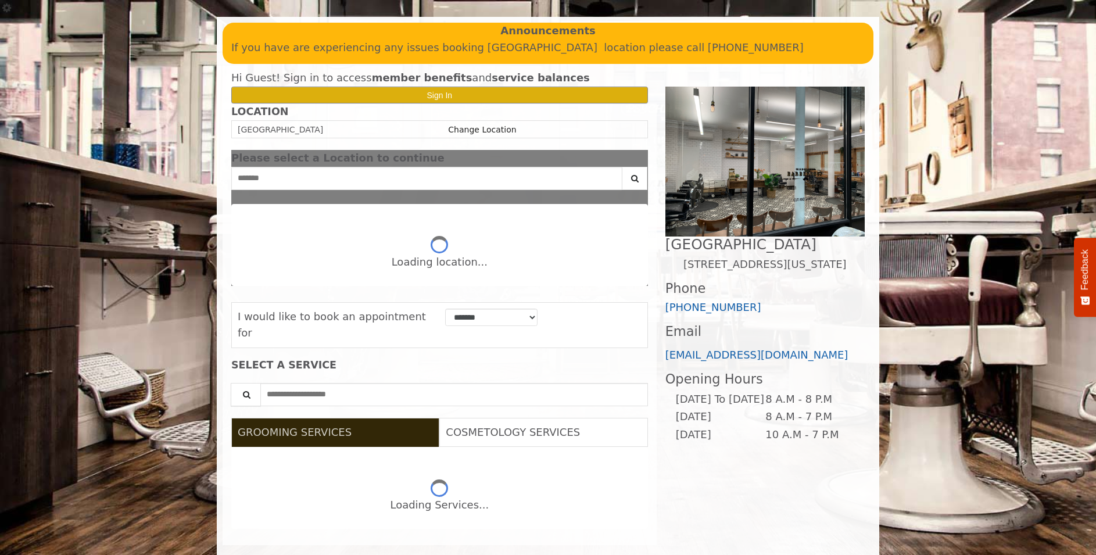  Describe the element at coordinates (422, 77) in the screenshot. I see `b: member benefits` at that location.